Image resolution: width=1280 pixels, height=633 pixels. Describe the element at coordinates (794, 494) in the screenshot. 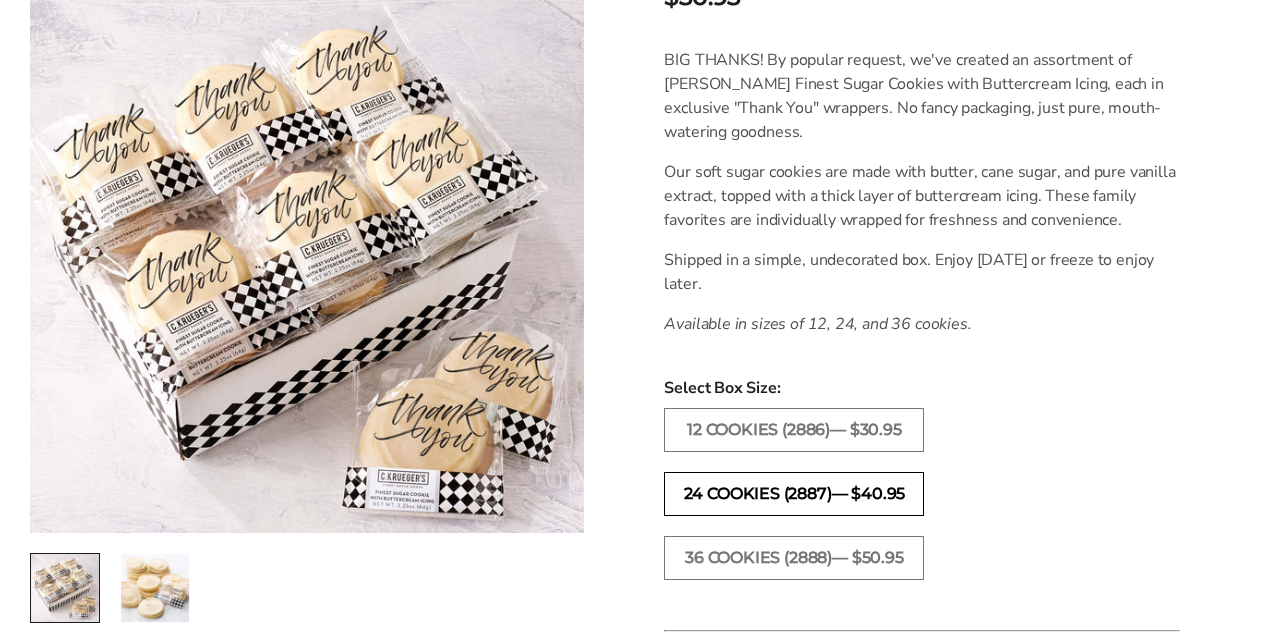

I see `label: 24 COOKIES (2887)— $40.95` at that location.